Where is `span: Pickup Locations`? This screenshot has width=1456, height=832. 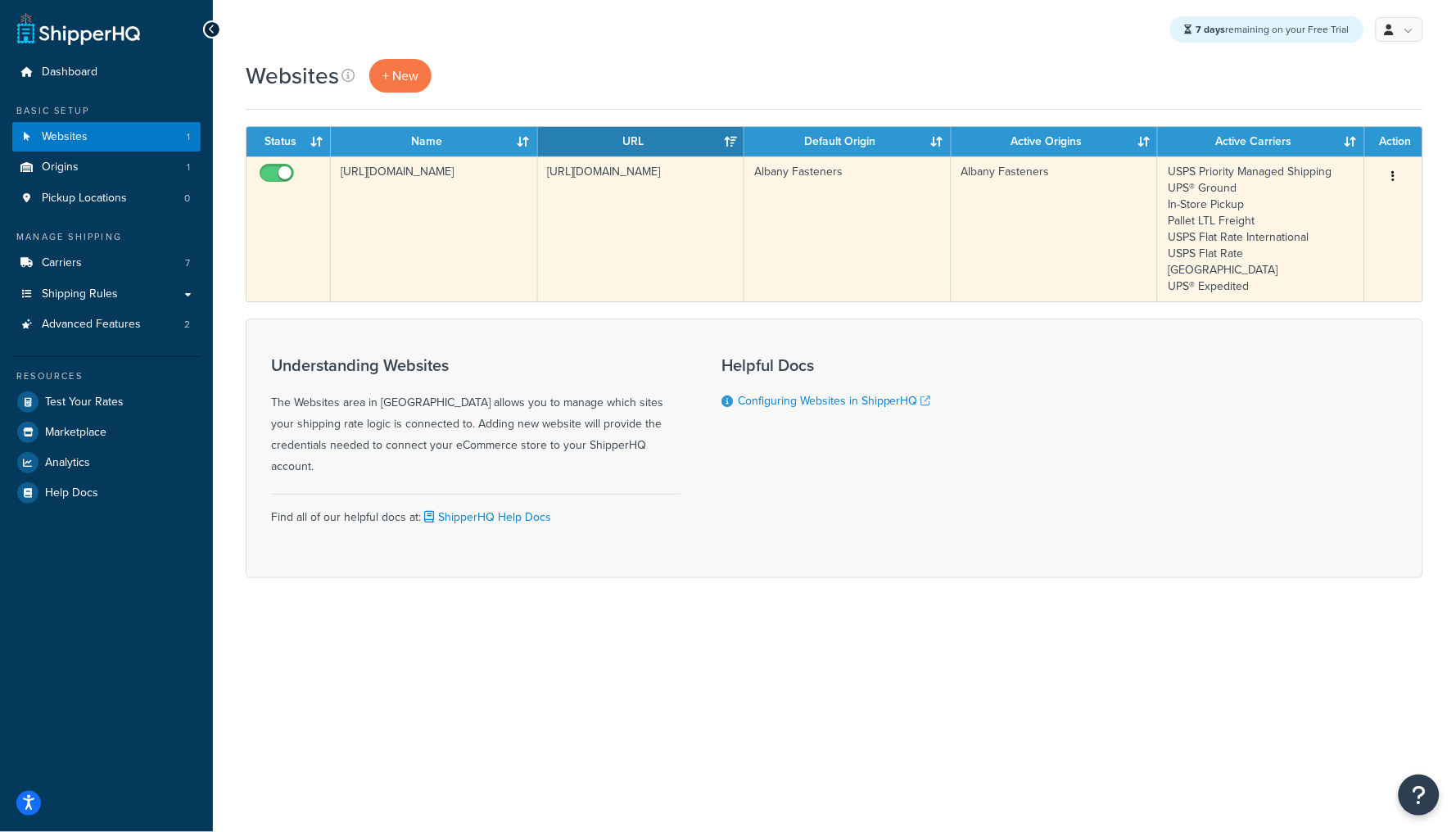 span: Pickup Locations is located at coordinates (85, 199).